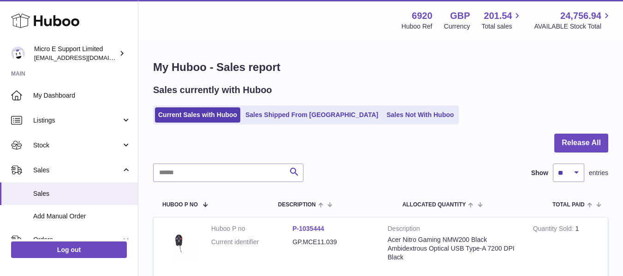  Describe the element at coordinates (581, 143) in the screenshot. I see `button: Release All` at that location.